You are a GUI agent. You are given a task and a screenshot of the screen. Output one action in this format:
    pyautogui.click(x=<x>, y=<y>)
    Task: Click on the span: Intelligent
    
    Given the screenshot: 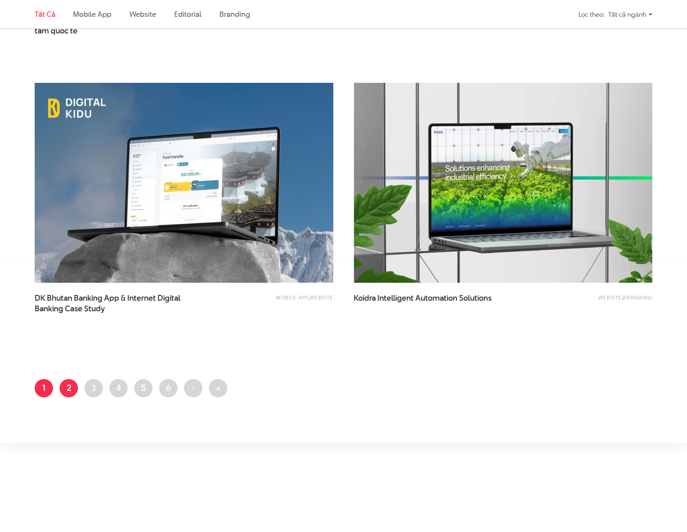 What is the action you would take?
    pyautogui.click(x=395, y=298)
    